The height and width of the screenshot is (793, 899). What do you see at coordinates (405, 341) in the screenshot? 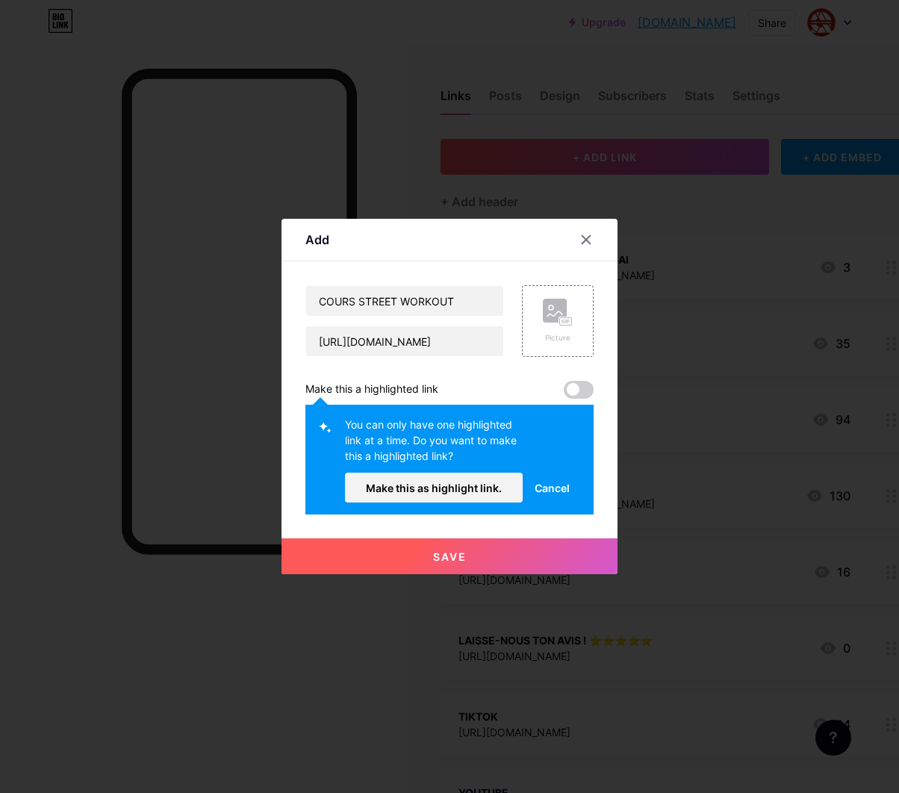
I see `input: URL` at bounding box center [405, 341].